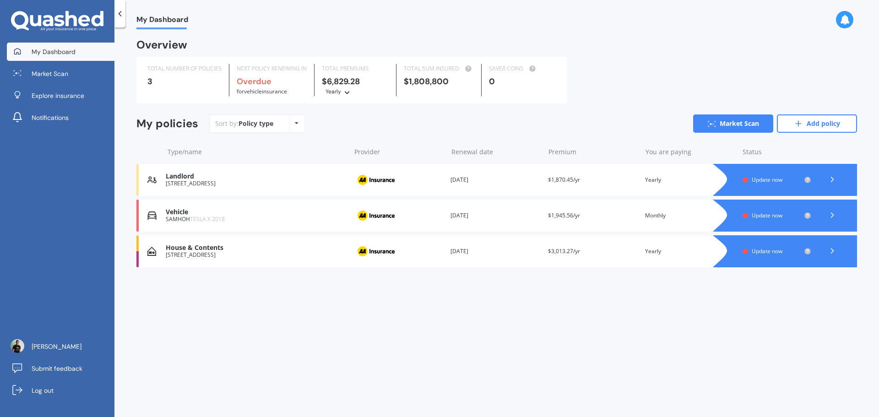  Describe the element at coordinates (151, 251) in the screenshot. I see `img: House & Contents` at that location.